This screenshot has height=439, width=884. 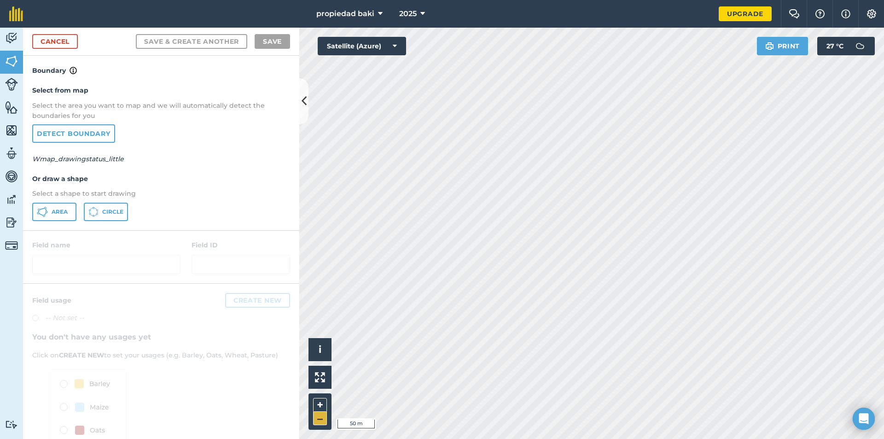 I want to click on h4: Select from map, so click(x=161, y=90).